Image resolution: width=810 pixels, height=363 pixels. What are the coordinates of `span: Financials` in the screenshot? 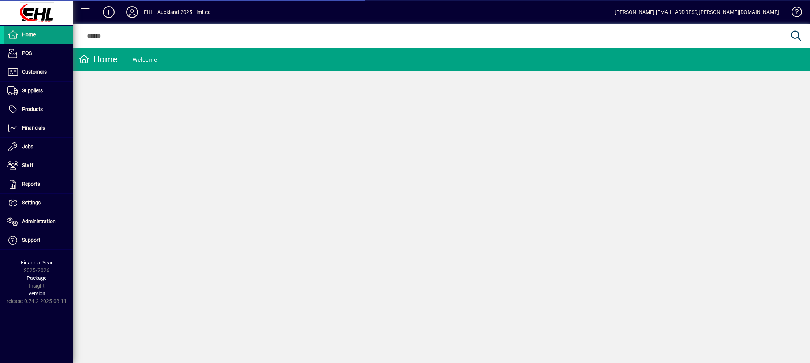 It's located at (33, 128).